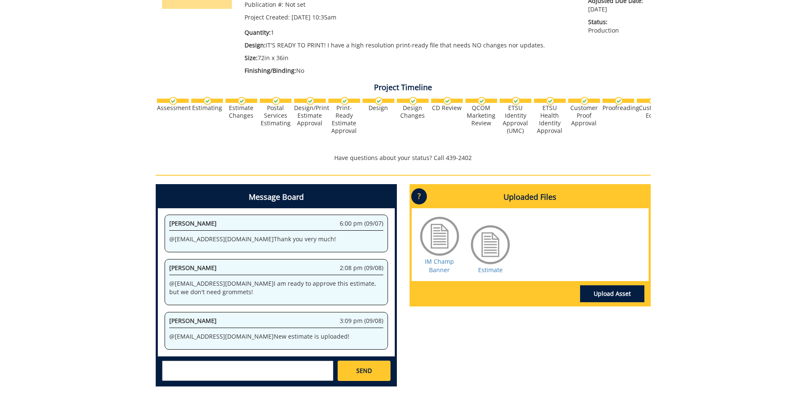 Image resolution: width=806 pixels, height=400 pixels. I want to click on div: Assessment, so click(173, 108).